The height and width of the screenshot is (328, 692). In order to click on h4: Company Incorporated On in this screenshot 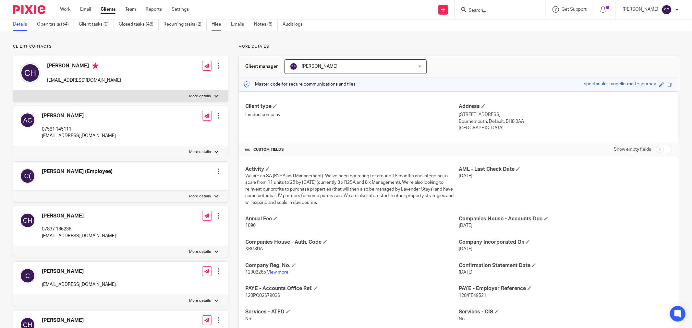, I will do `click(566, 242)`.